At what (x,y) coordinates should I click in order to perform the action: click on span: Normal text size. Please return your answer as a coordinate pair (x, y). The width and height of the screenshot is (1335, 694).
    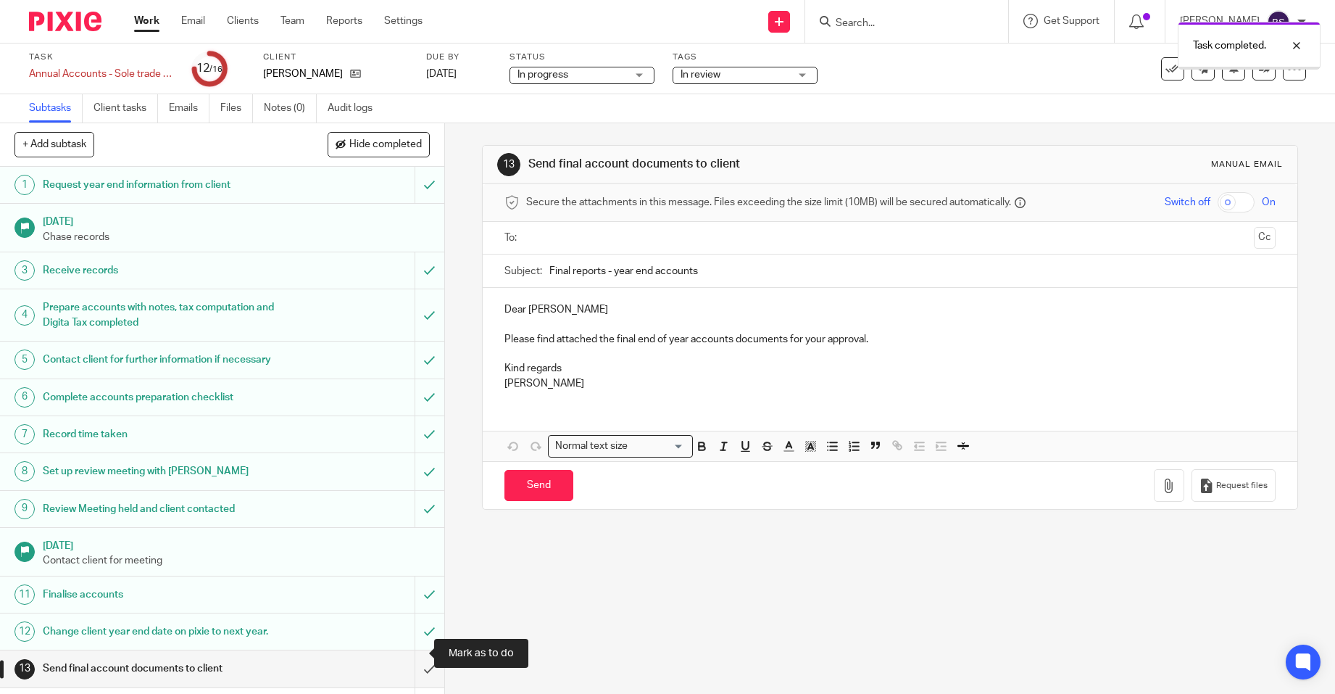
    Looking at the image, I should click on (591, 446).